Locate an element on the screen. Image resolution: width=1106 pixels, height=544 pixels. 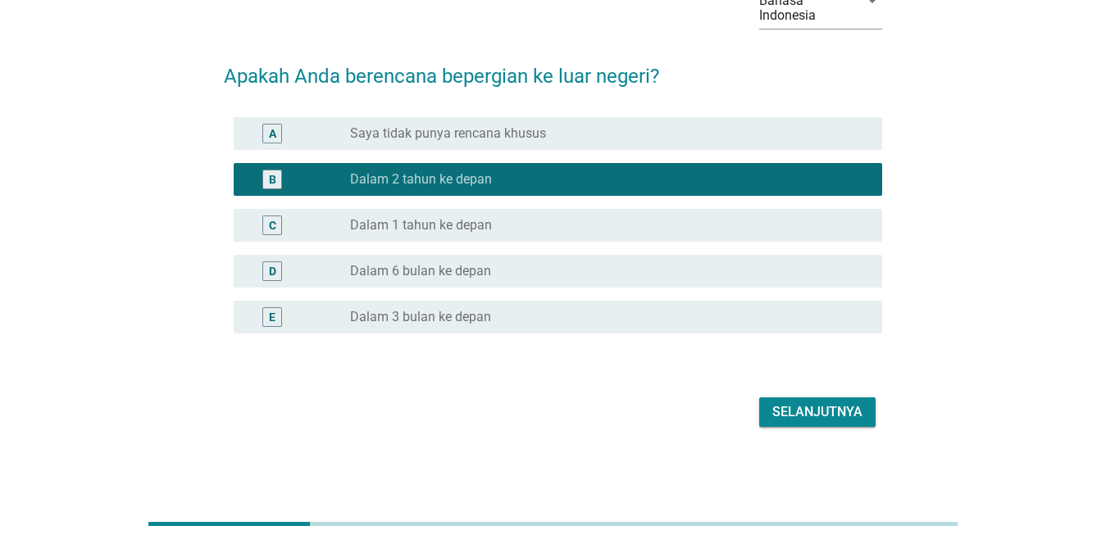
div: E is located at coordinates (272, 316).